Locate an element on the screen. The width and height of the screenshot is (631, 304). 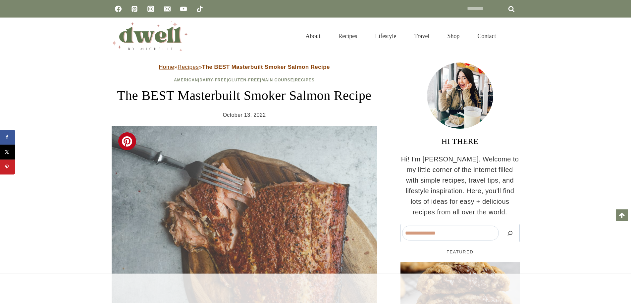
a: TikTok is located at coordinates (200, 9).